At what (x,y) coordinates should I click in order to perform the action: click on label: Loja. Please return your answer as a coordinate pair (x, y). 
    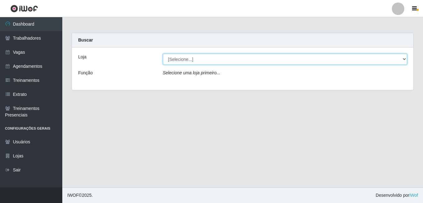
    Looking at the image, I should click on (82, 57).